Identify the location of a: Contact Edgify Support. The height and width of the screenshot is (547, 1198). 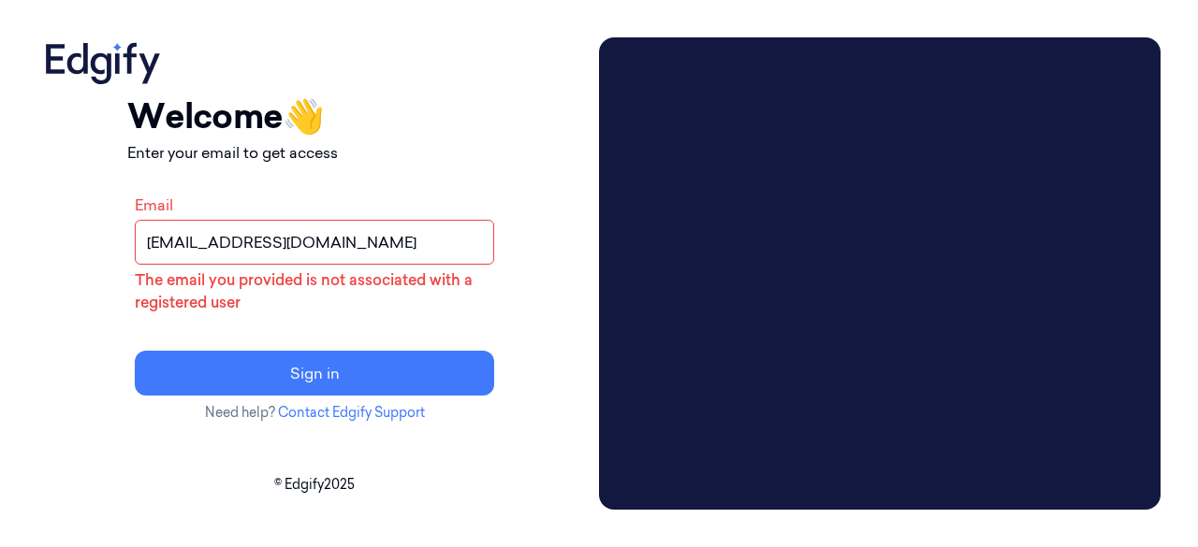
(351, 413).